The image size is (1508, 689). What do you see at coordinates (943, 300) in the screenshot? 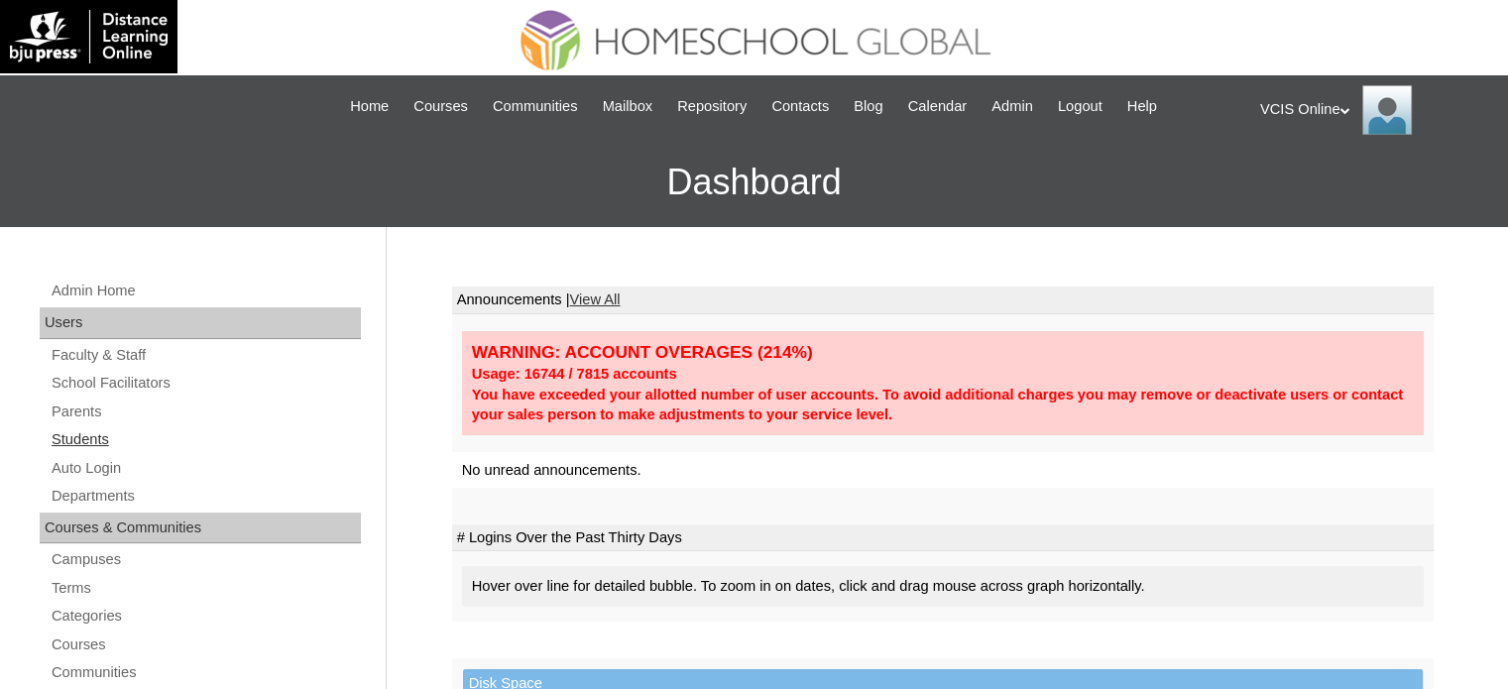
I see `td: Announcements |` at bounding box center [943, 300].